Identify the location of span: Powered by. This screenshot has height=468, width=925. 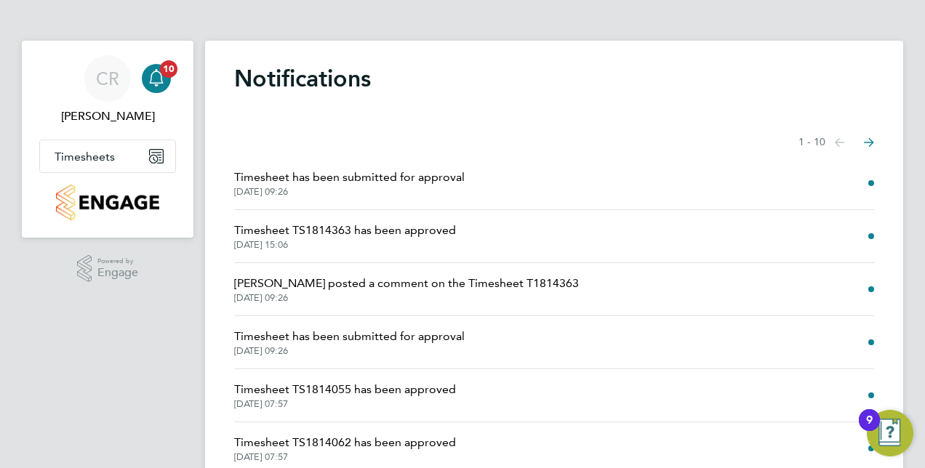
(118, 261).